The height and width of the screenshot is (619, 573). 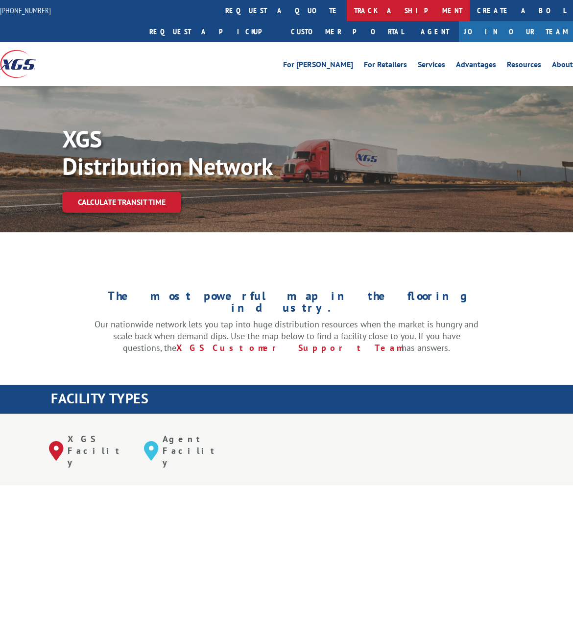 What do you see at coordinates (193, 450) in the screenshot?
I see `p: Agent Facility` at bounding box center [193, 450].